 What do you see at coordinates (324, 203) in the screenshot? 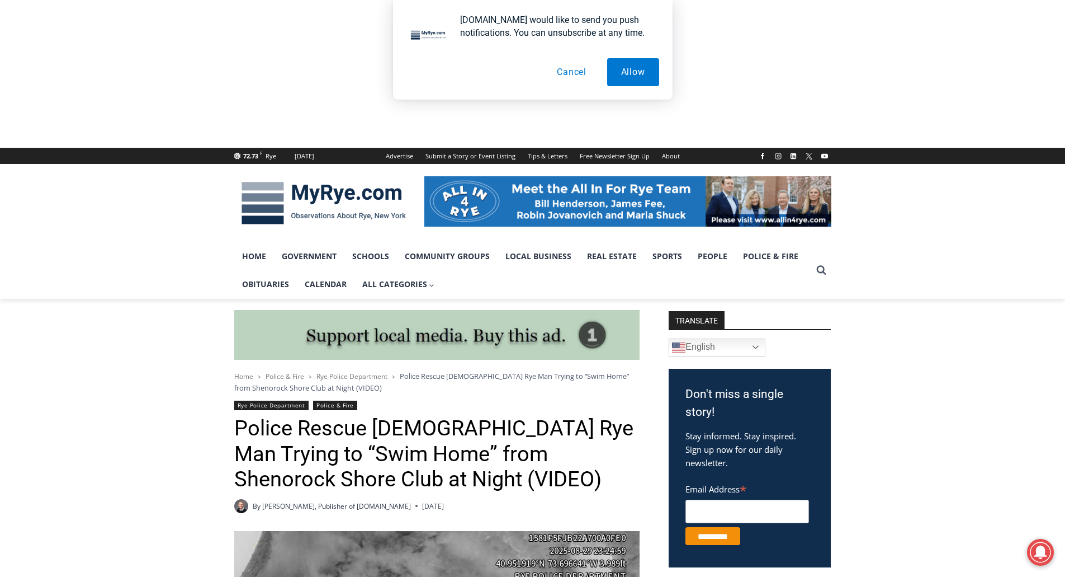
I see `img: MyRye.com` at bounding box center [324, 203].